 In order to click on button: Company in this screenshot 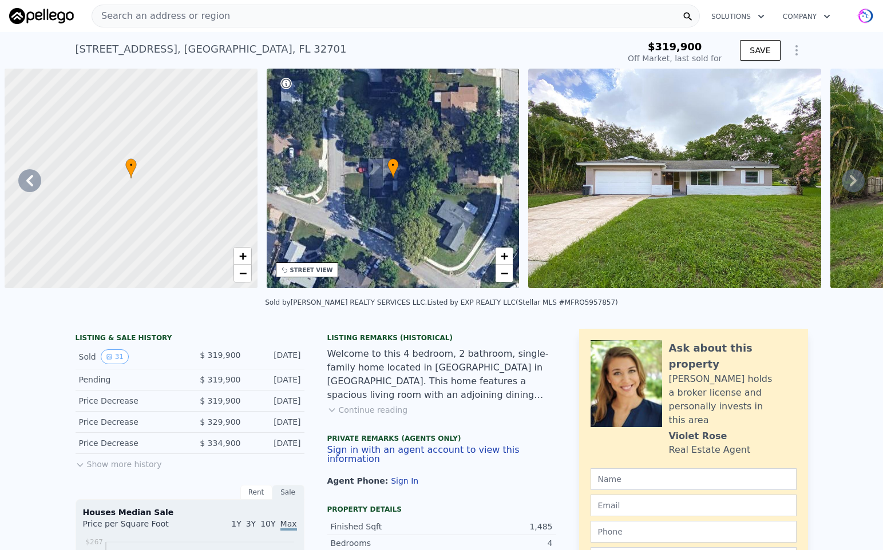, I will do `click(806, 17)`.